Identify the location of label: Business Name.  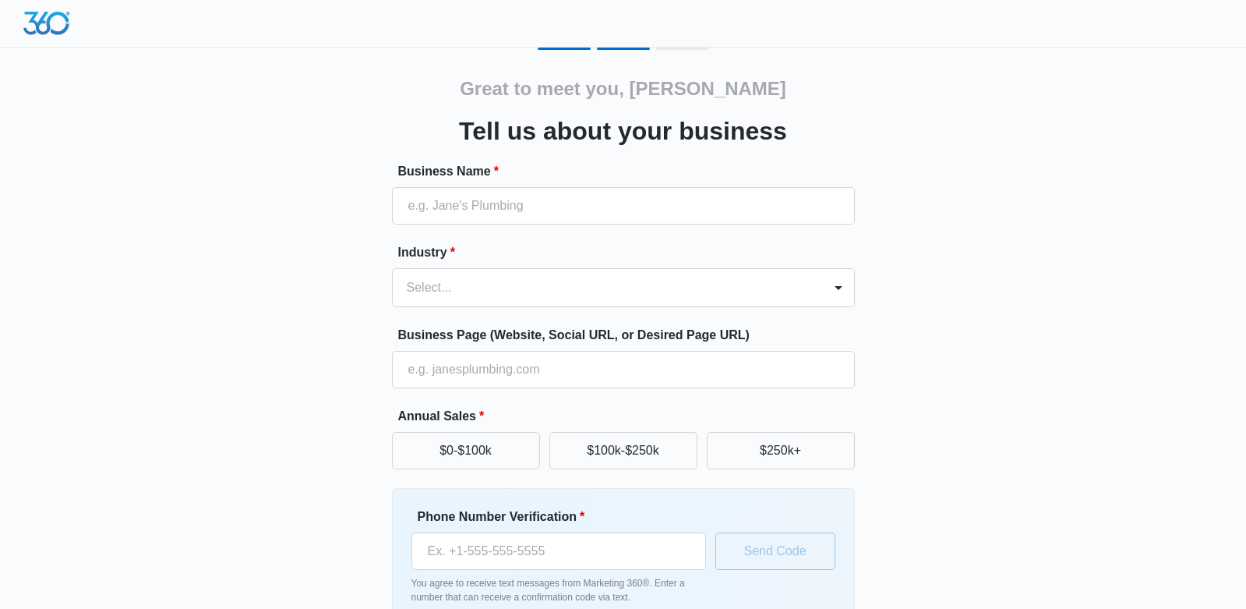
(630, 171).